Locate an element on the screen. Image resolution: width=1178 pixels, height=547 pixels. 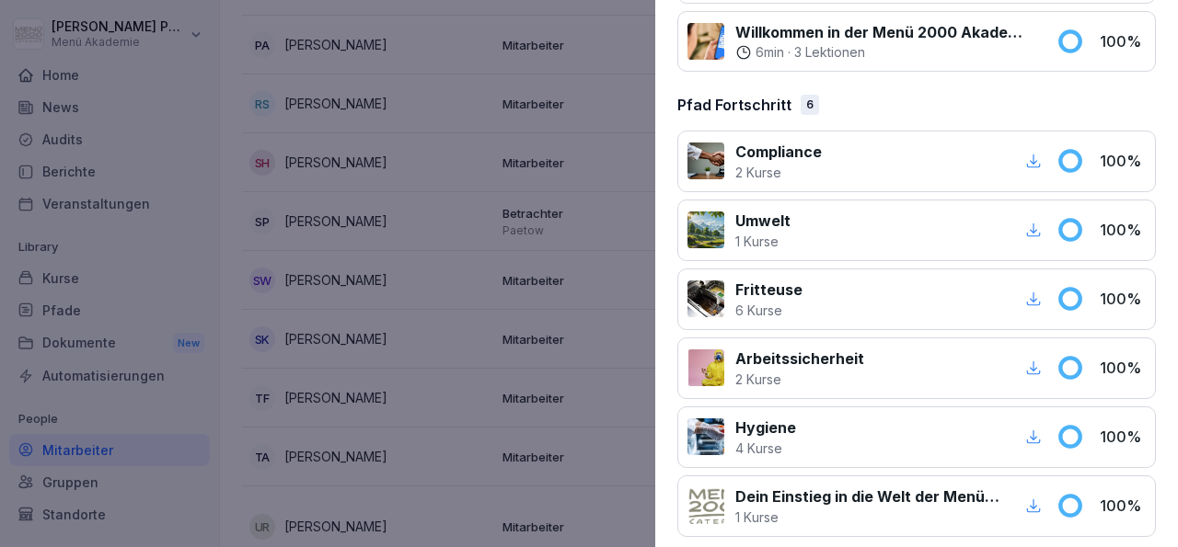
p: Dein Einstieg in die Welt der Menü 2000 Akademie is located at coordinates (867, 497).